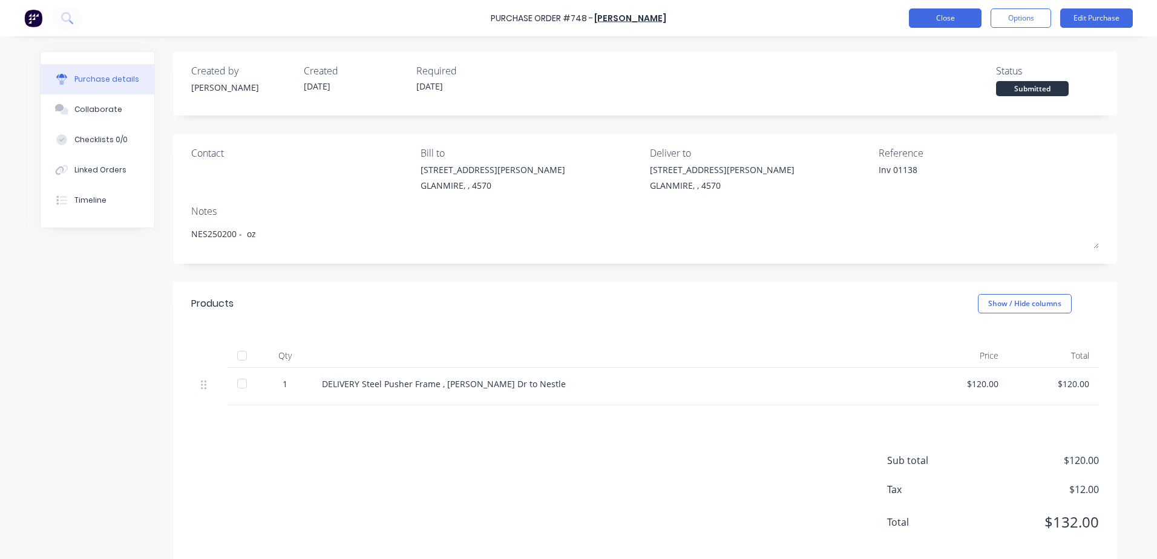 This screenshot has height=559, width=1157. Describe the element at coordinates (106, 79) in the screenshot. I see `div: Purchase details` at that location.